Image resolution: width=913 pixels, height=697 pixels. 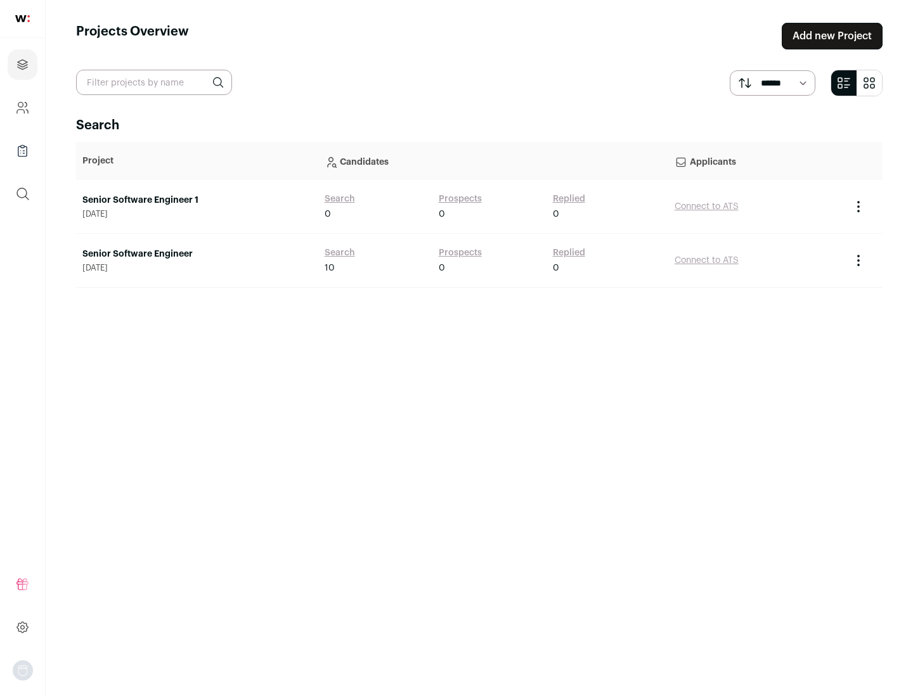 What do you see at coordinates (154, 82) in the screenshot?
I see `input: Filter projects by name` at bounding box center [154, 82].